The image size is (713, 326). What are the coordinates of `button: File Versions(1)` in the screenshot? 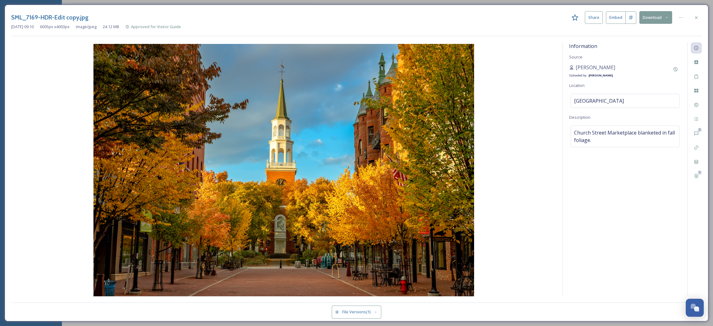 It's located at (357, 312).